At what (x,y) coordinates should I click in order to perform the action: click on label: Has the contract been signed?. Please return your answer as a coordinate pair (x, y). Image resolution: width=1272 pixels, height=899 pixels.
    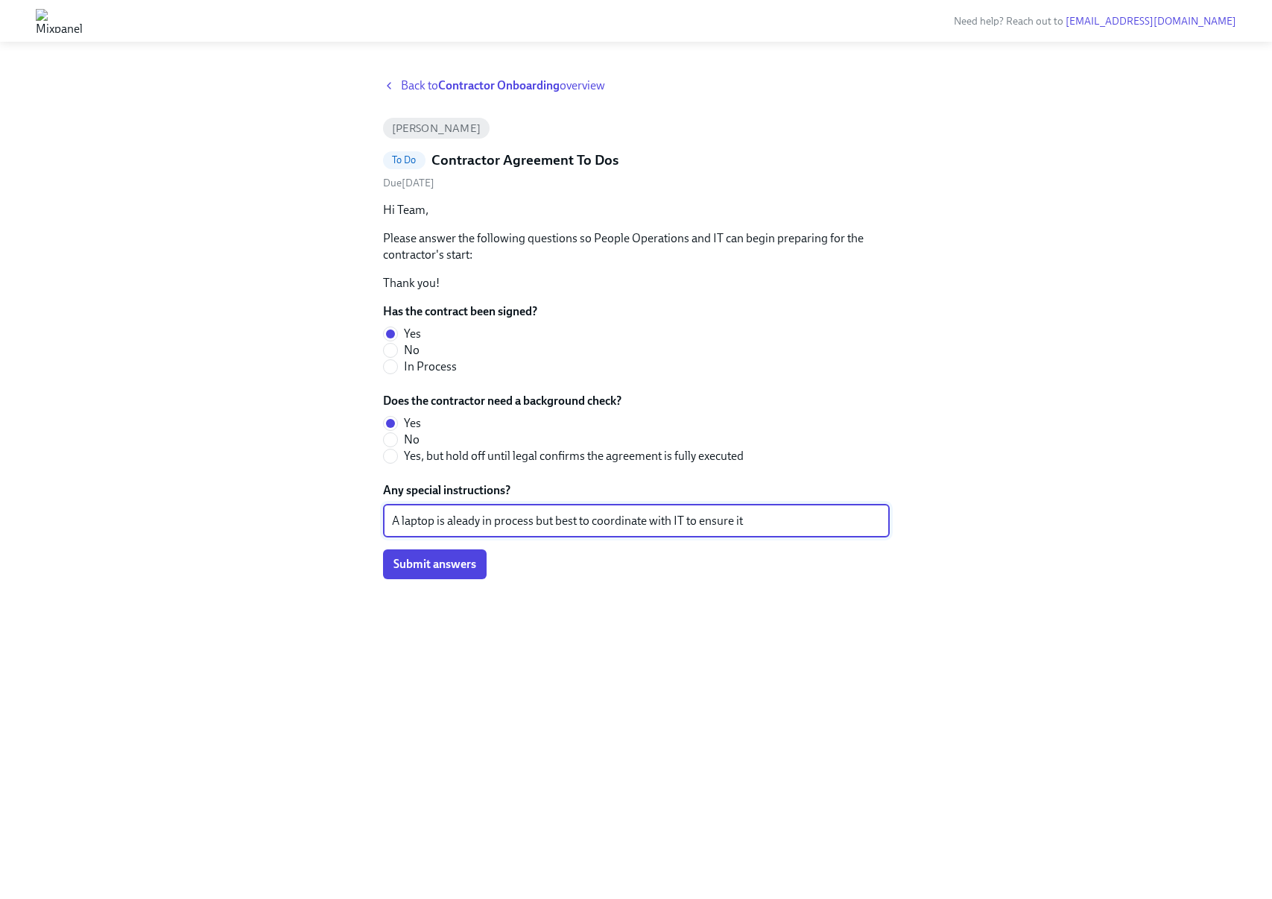
    Looking at the image, I should click on (460, 312).